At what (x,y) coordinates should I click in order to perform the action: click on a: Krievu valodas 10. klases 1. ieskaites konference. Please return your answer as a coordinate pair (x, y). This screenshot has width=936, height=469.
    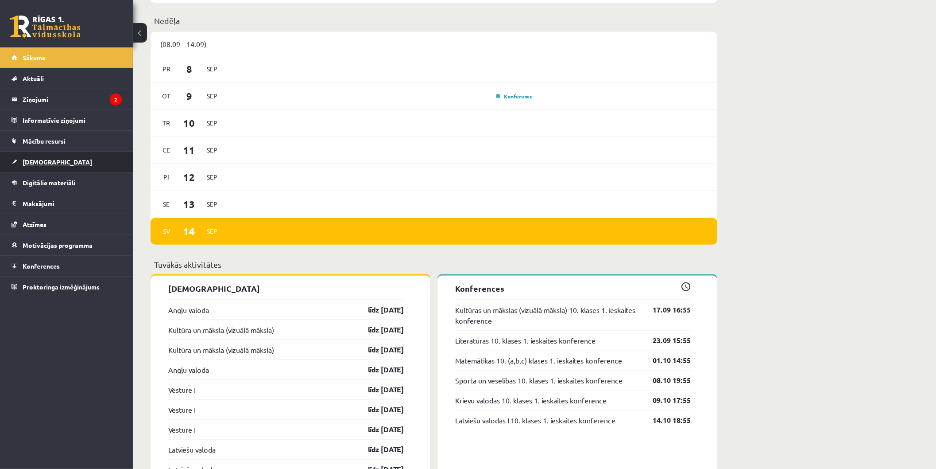
    Looking at the image, I should click on (531, 400).